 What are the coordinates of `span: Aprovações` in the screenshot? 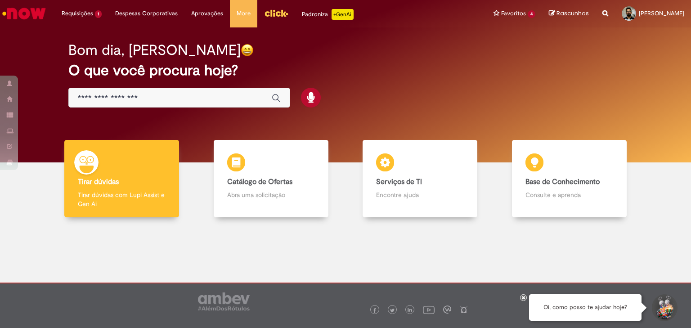 It's located at (207, 13).